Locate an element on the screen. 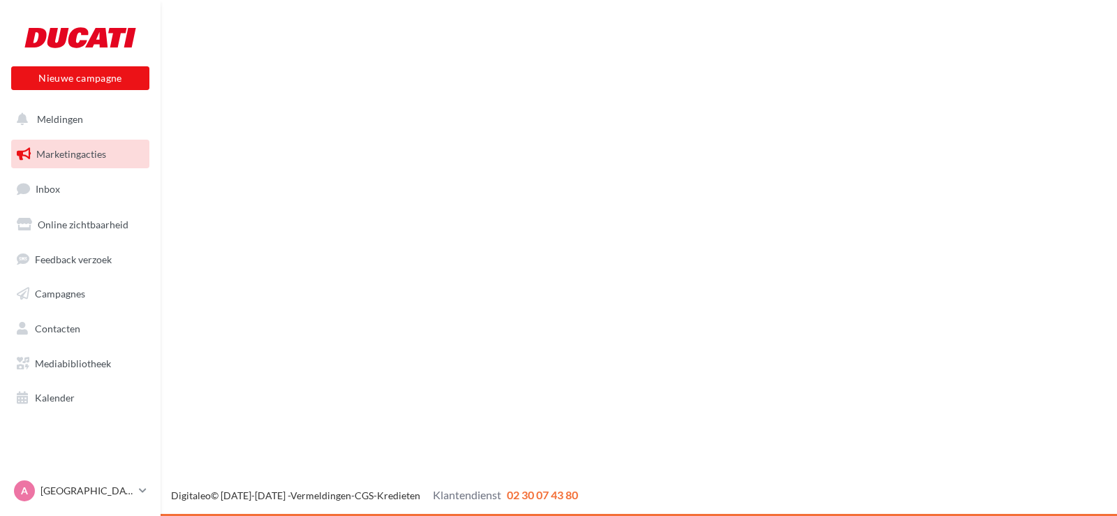  span: 02 30 07 43 80 is located at coordinates (542, 494).